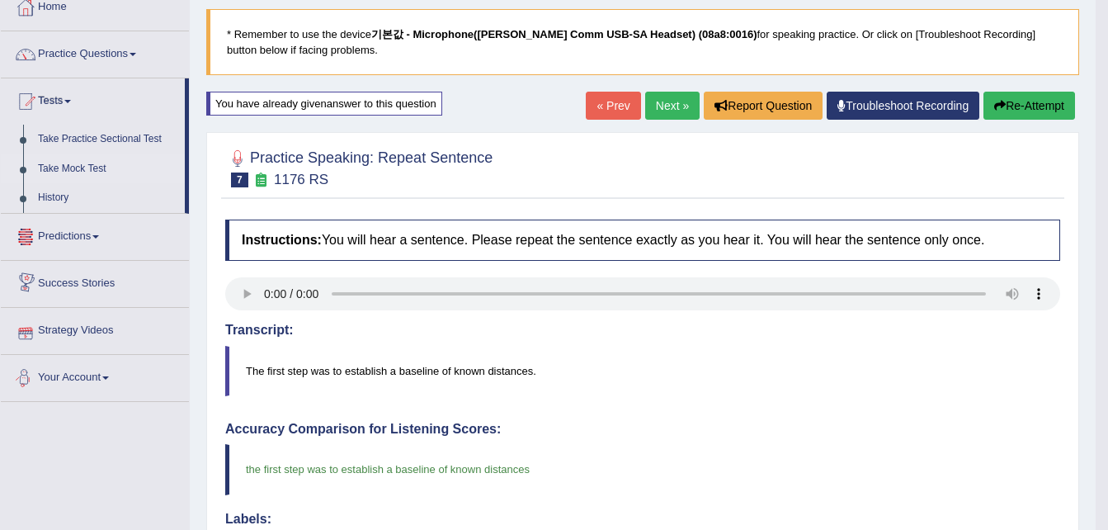 The width and height of the screenshot is (1108, 530). What do you see at coordinates (388, 469) in the screenshot?
I see `span: the first step was to establish a baseline of known distances` at bounding box center [388, 469].